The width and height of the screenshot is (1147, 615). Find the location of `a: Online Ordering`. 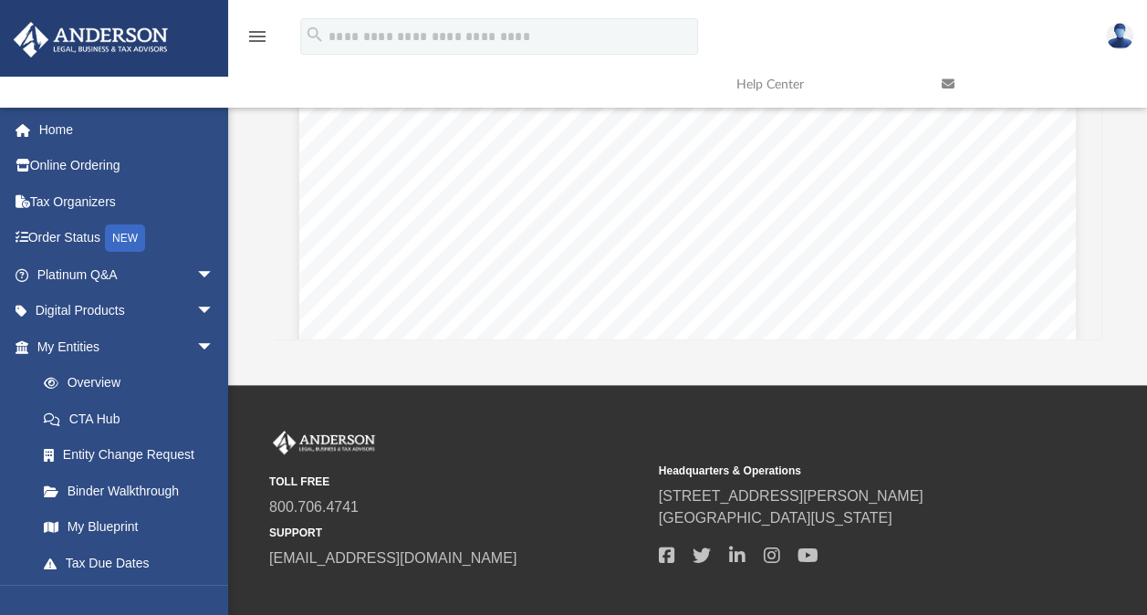

a: Online Ordering is located at coordinates (127, 166).